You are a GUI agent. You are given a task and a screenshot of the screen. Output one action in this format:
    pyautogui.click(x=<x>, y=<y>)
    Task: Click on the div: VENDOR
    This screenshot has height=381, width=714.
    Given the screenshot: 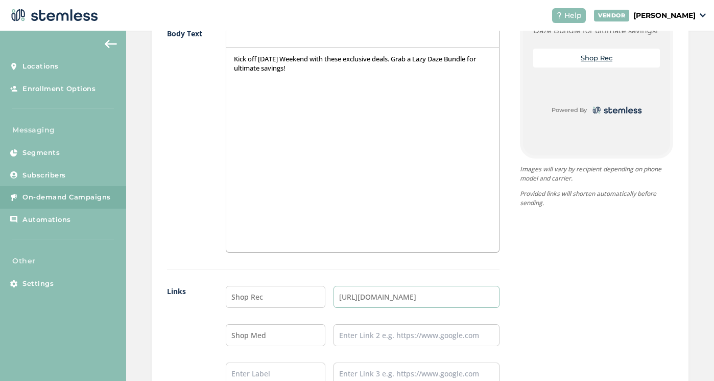 What is the action you would take?
    pyautogui.click(x=611, y=15)
    